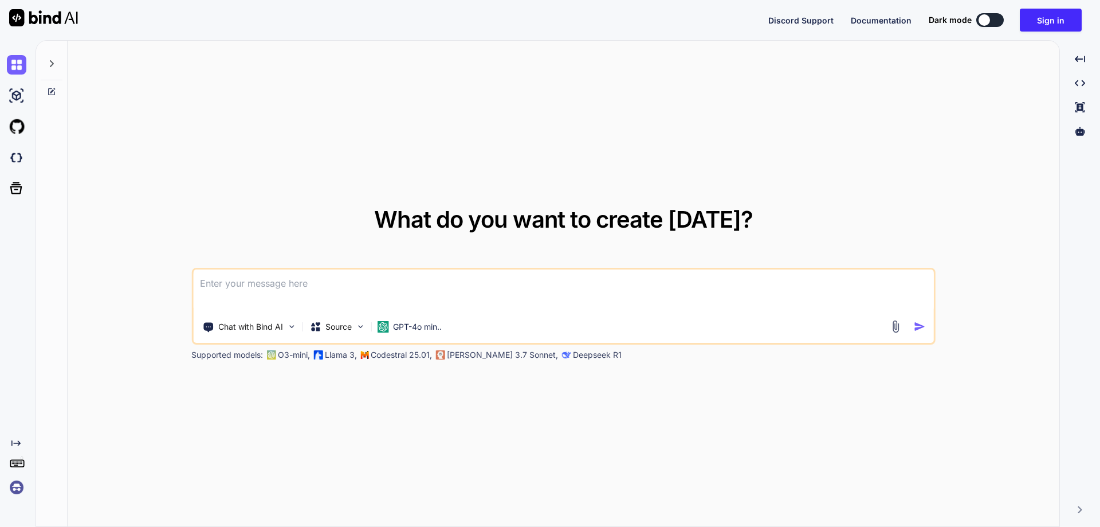 Image resolution: width=1100 pixels, height=527 pixels. I want to click on img: darkCloudIdeIcon, so click(17, 158).